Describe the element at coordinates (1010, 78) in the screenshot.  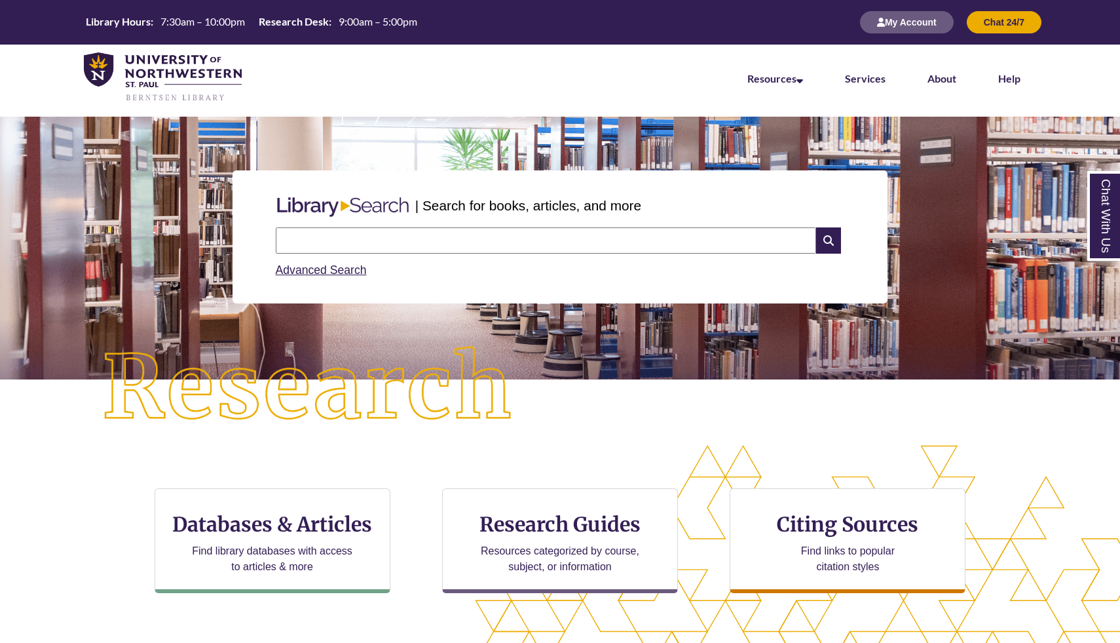
I see `a: Help` at that location.